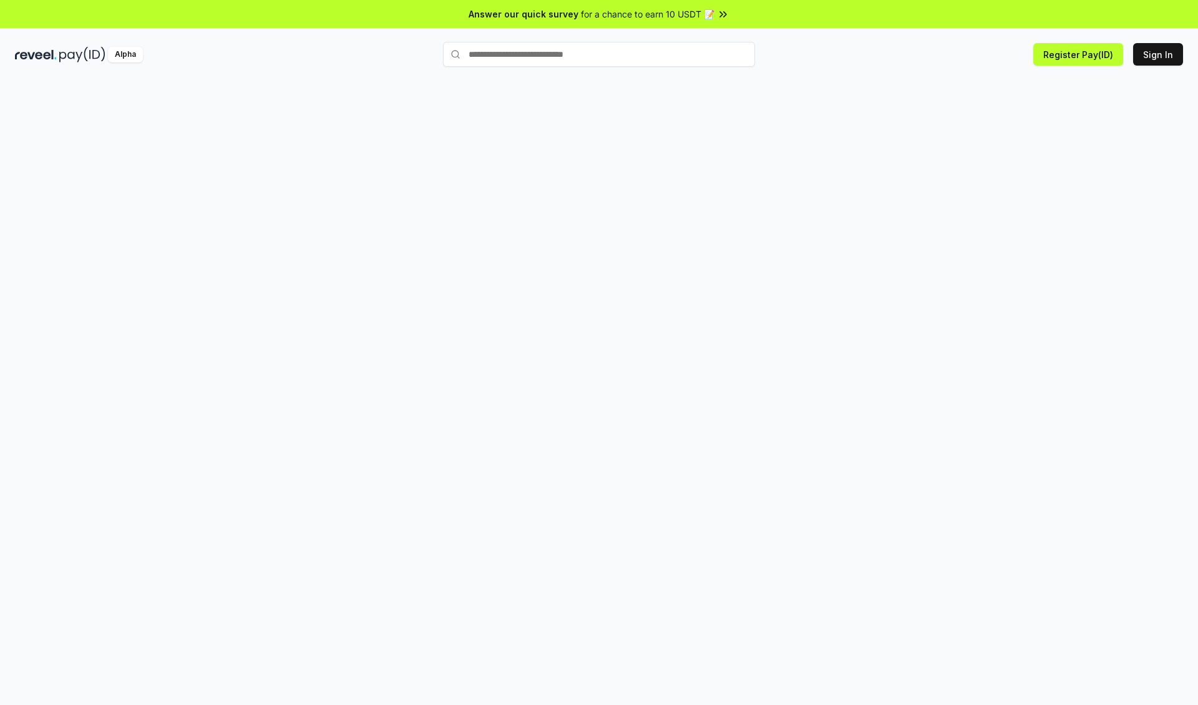  Describe the element at coordinates (125, 54) in the screenshot. I see `div: Alpha` at that location.